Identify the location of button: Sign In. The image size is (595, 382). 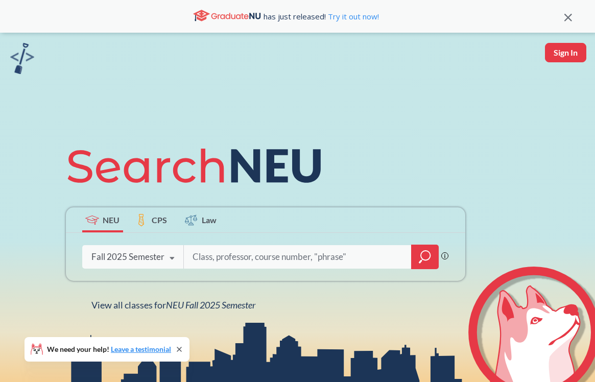
(566, 53).